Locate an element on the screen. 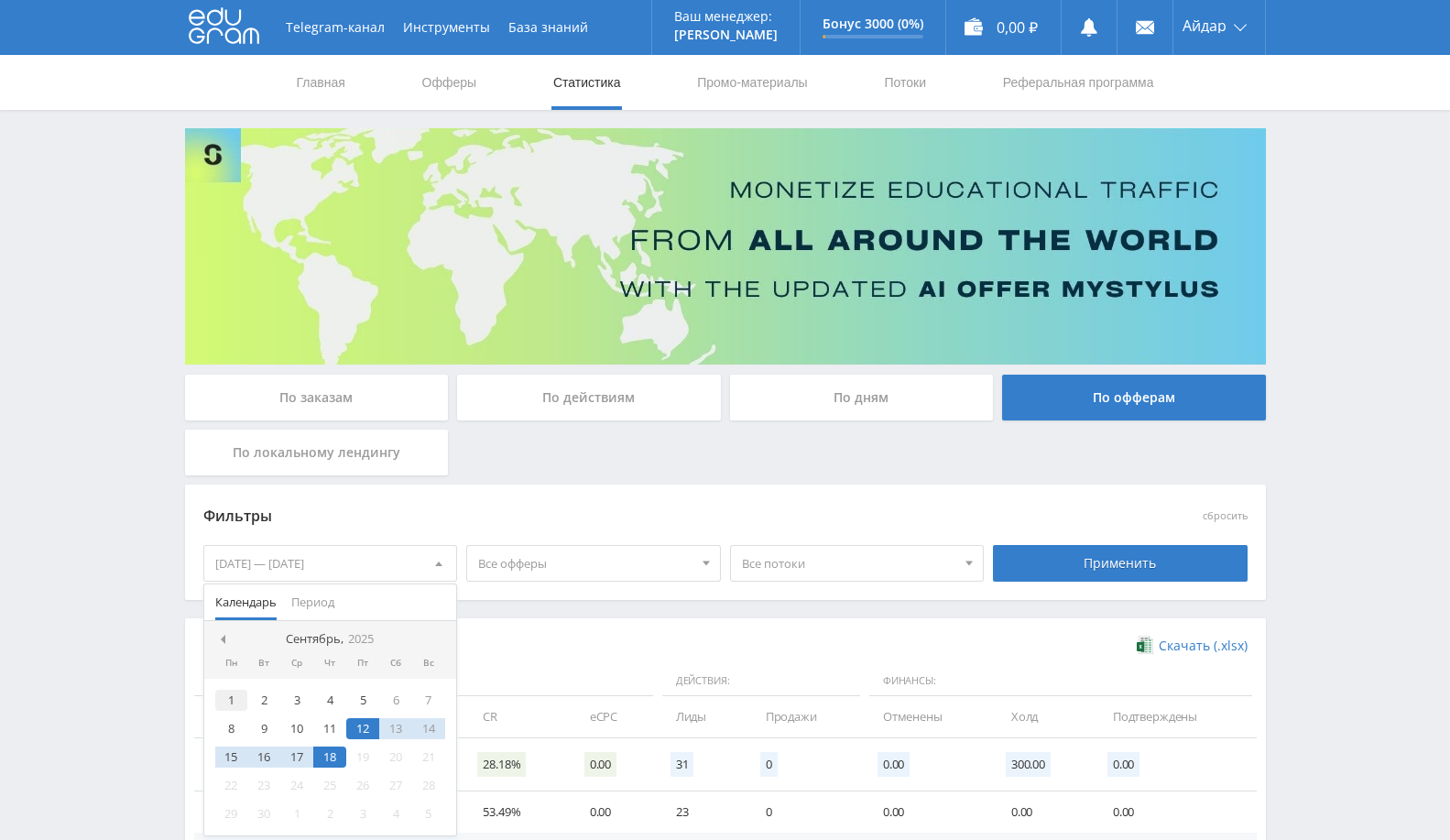 This screenshot has height=840, width=1450. div: 12 is located at coordinates (363, 728).